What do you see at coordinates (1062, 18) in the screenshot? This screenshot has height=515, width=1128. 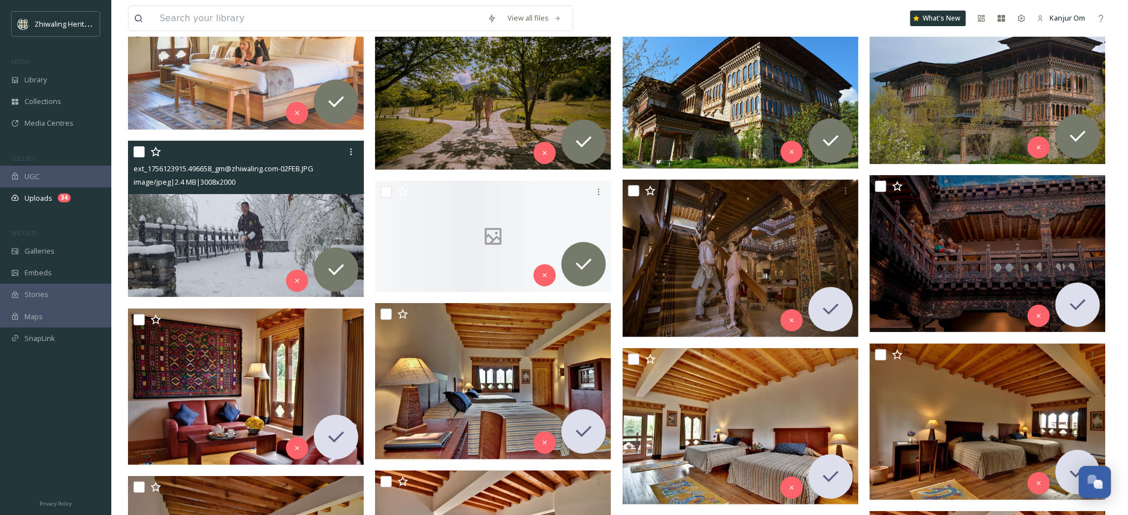 I see `a: Kanjur Om` at bounding box center [1062, 18].